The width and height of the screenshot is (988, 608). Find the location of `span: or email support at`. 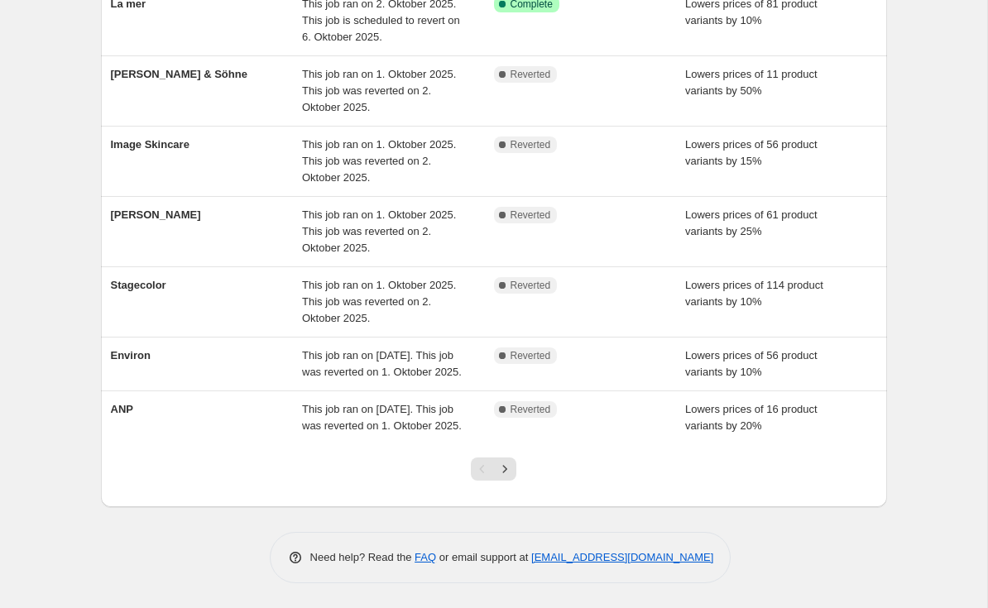

span: or email support at is located at coordinates (483, 557).